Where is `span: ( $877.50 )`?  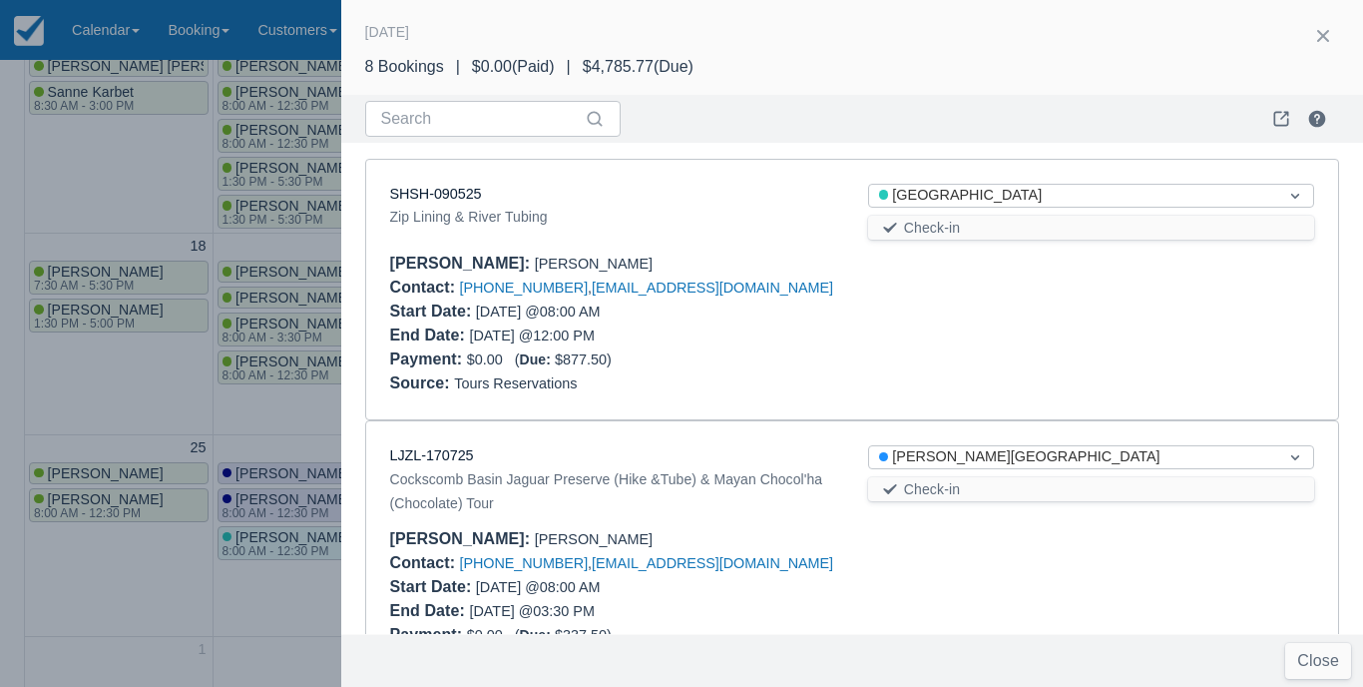 span: ( $877.50 ) is located at coordinates (563, 359).